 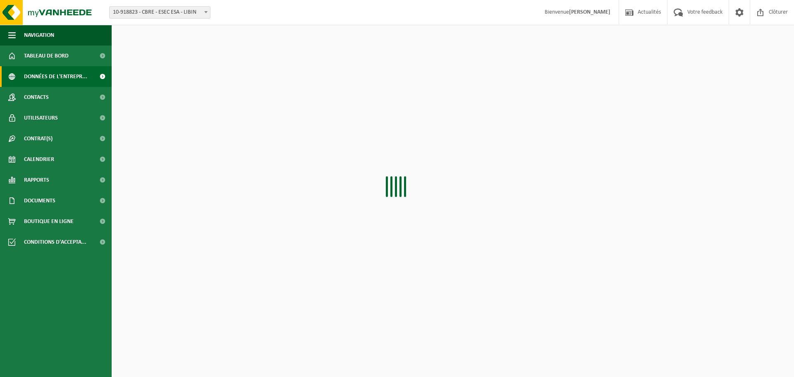 What do you see at coordinates (38, 139) in the screenshot?
I see `span: Contrat(s)` at bounding box center [38, 139].